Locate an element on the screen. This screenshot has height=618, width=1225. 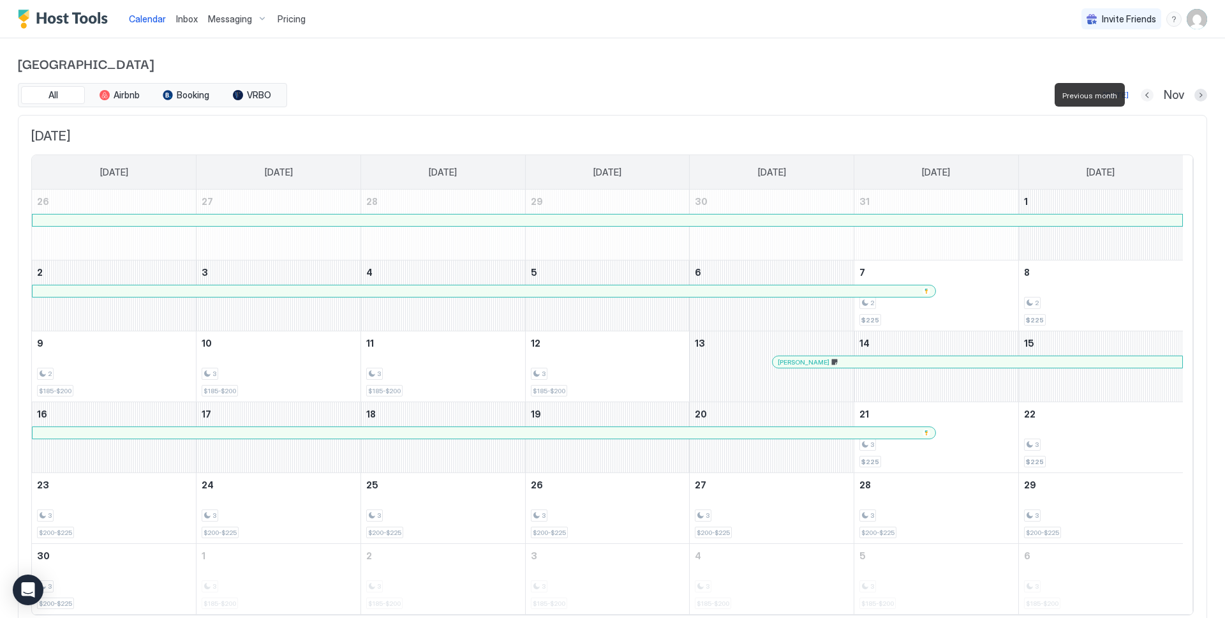
td: November 16, 2025 is located at coordinates (114, 437).